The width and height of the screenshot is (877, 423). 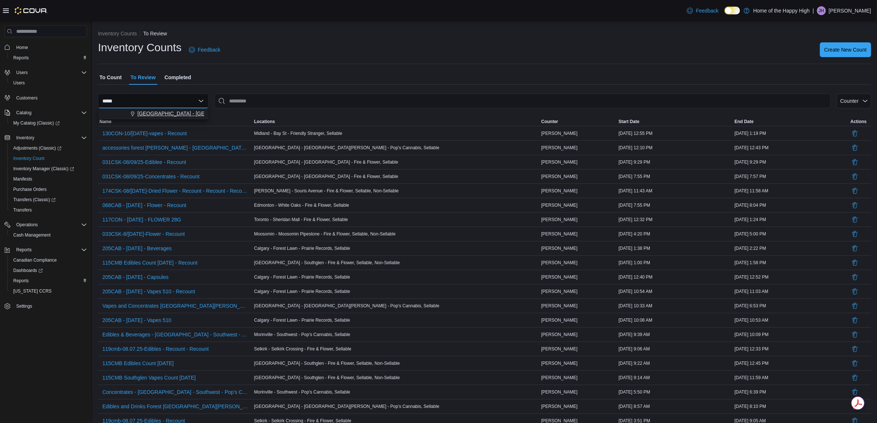 I want to click on h1: Inventory Counts, so click(x=140, y=47).